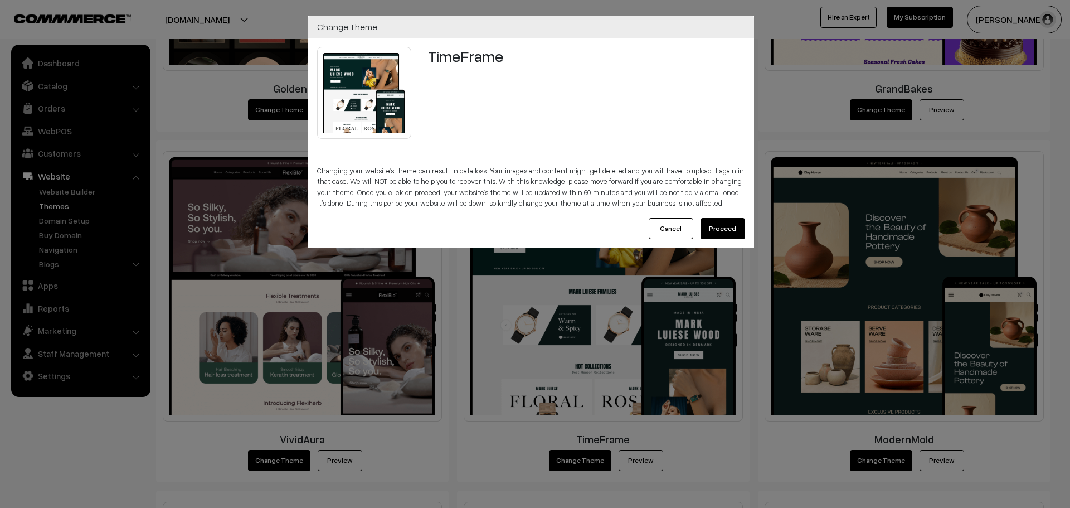 This screenshot has height=508, width=1070. What do you see at coordinates (671, 228) in the screenshot?
I see `button: Cancel` at bounding box center [671, 228].